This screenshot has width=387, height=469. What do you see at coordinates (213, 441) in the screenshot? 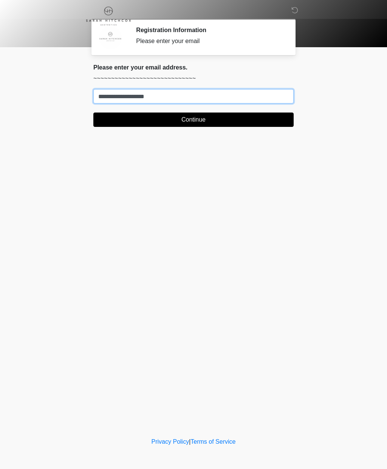
I see `a: Terms of Service` at bounding box center [213, 441].